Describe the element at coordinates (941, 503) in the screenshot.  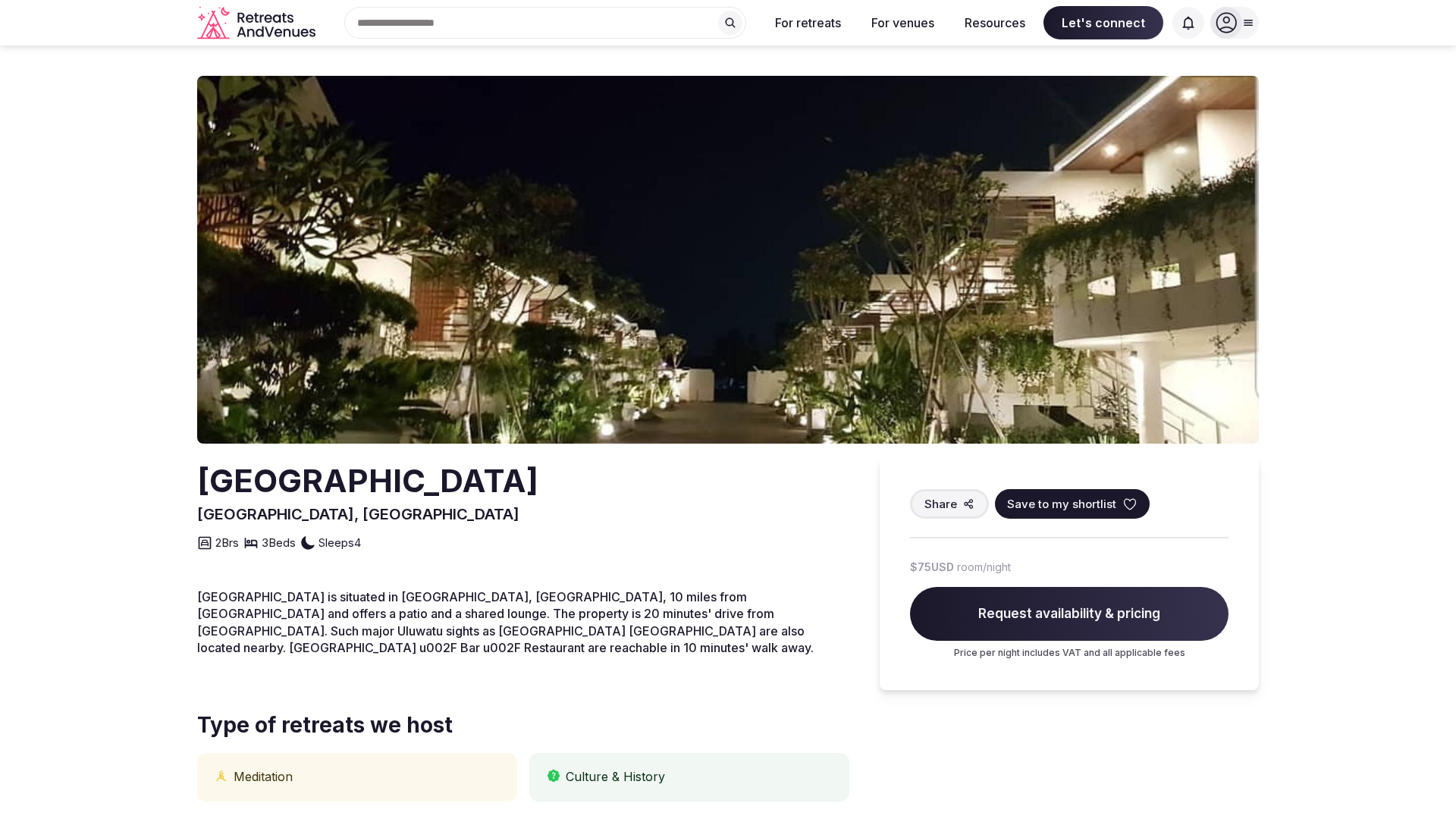
I see `span: Share` at that location.